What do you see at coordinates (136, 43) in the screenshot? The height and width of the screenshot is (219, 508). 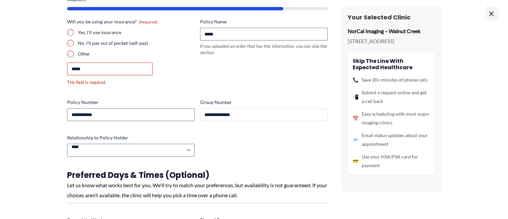 I see `label: No, I'll pay out of pocket (self-pay)` at bounding box center [136, 43].